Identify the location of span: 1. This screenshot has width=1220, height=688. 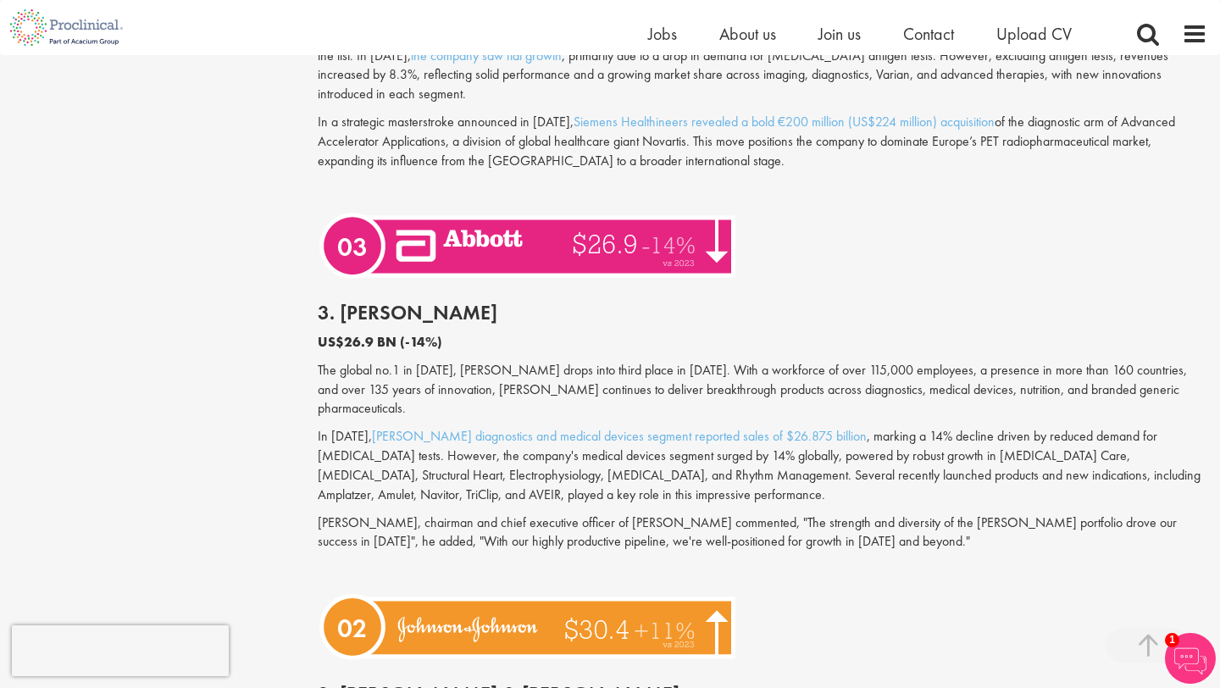
(1171, 639).